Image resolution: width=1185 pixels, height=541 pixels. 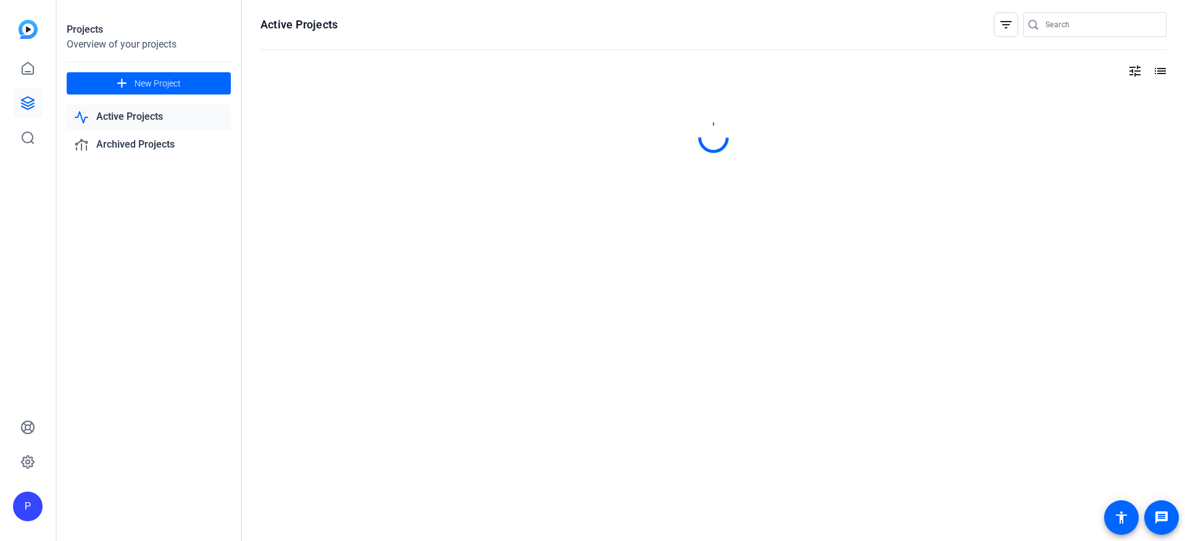 I want to click on mat-icon: list, so click(x=1159, y=71).